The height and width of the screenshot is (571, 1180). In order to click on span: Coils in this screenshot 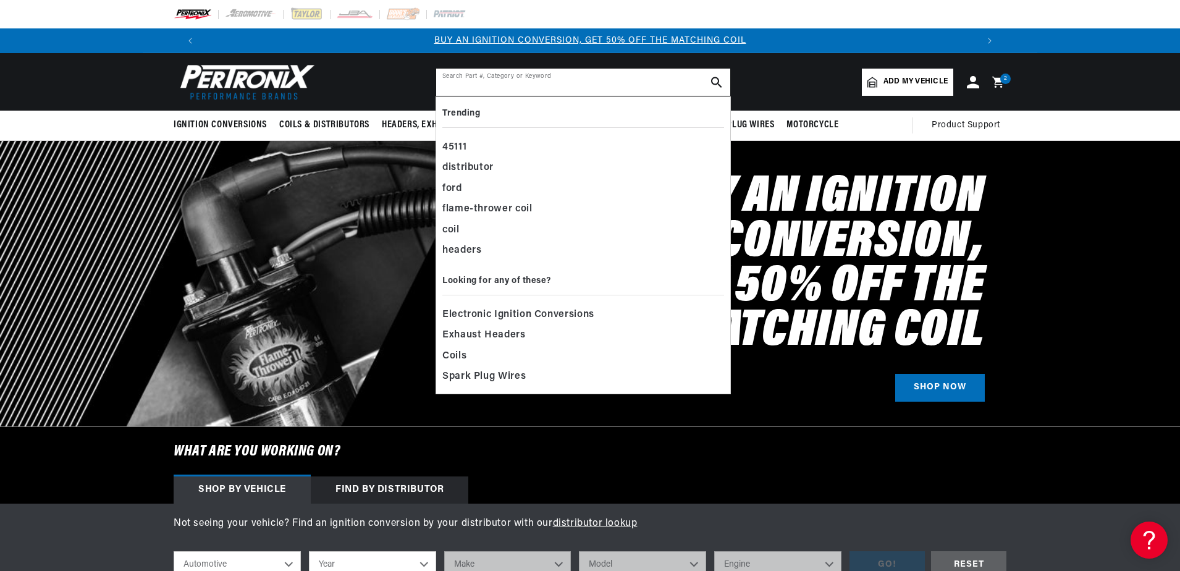, I will do `click(454, 357)`.